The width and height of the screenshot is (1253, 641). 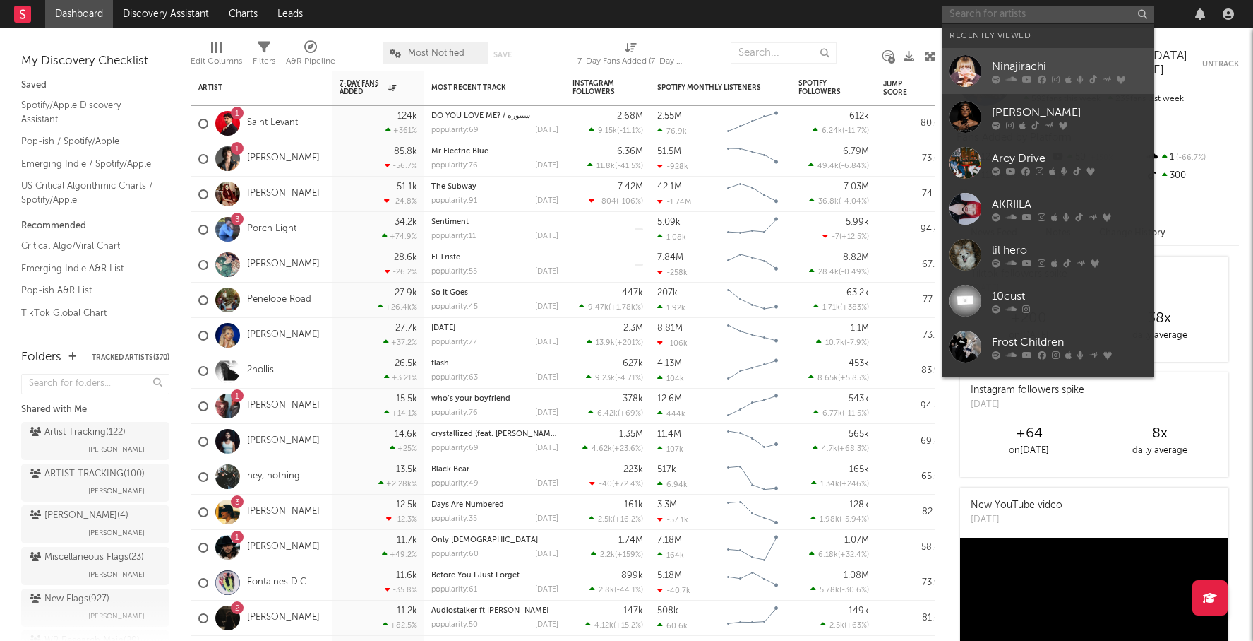 What do you see at coordinates (912, 230) in the screenshot?
I see `div: 94.4` at bounding box center [912, 230].